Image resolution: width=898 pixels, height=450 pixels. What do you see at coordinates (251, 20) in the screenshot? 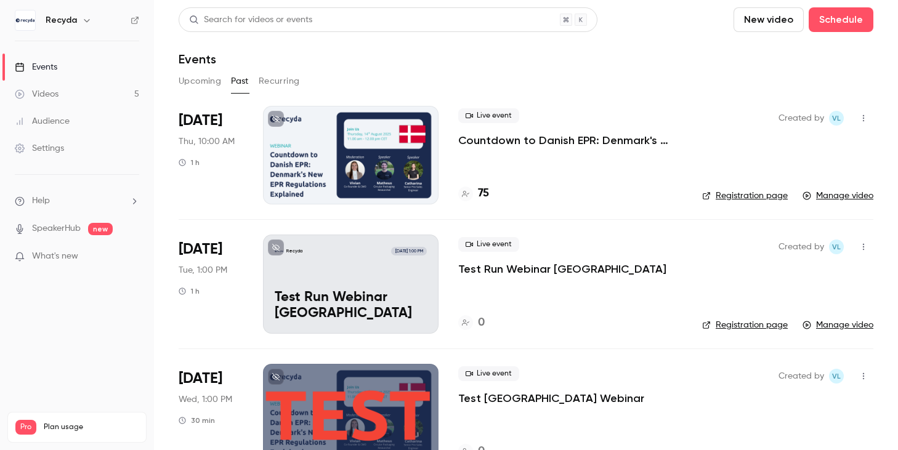
I see `div: Search for videos or events` at bounding box center [251, 20].